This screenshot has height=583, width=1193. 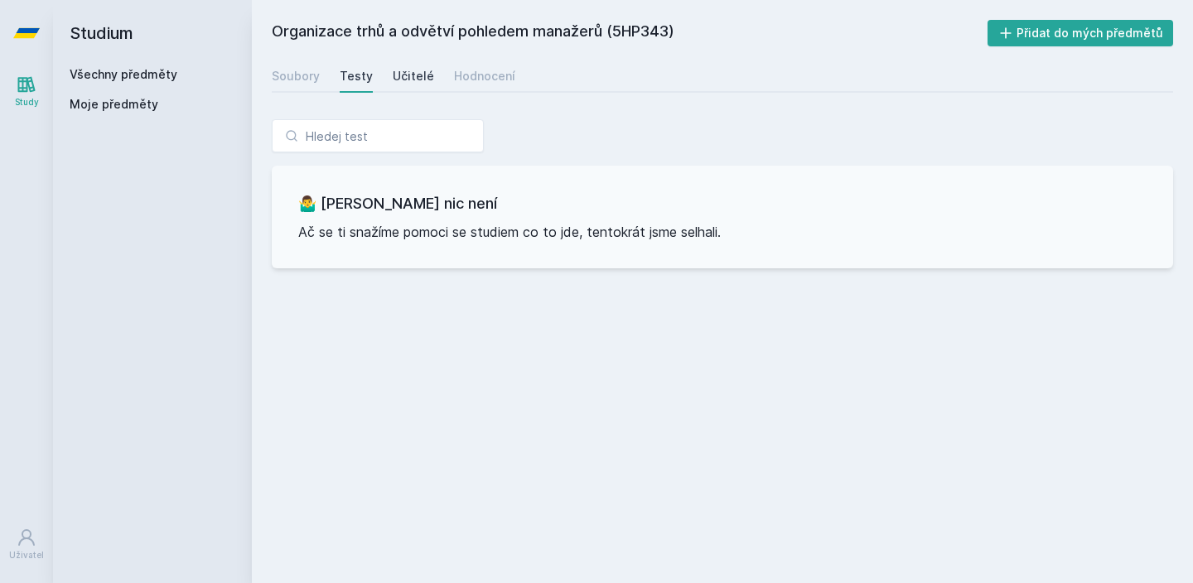 What do you see at coordinates (630, 33) in the screenshot?
I see `h2: Organizace trhů a odvětví pohledem manažerů (5HP343)` at bounding box center [630, 33].